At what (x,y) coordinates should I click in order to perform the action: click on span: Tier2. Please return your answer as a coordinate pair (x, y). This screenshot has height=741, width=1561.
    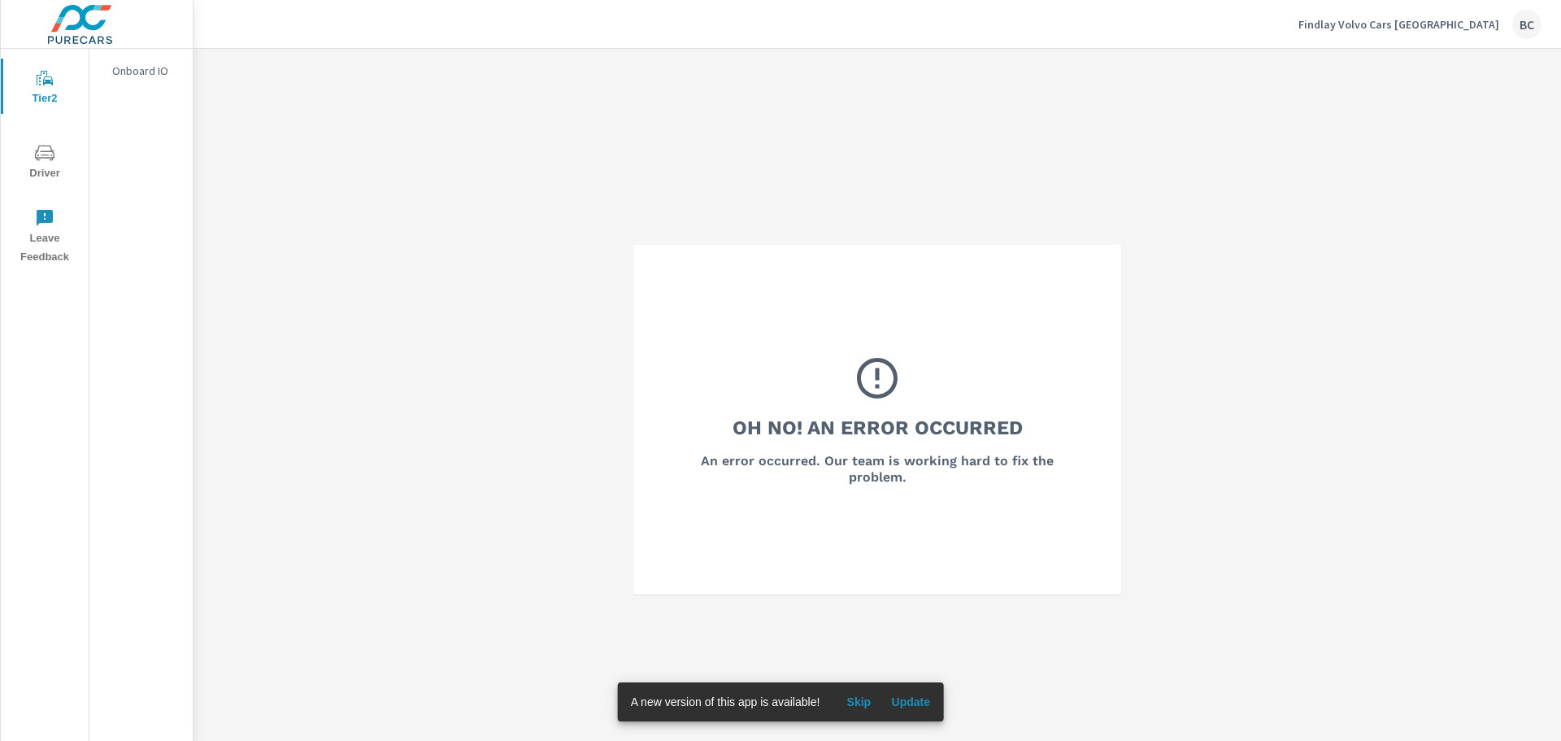
    Looking at the image, I should click on (45, 88).